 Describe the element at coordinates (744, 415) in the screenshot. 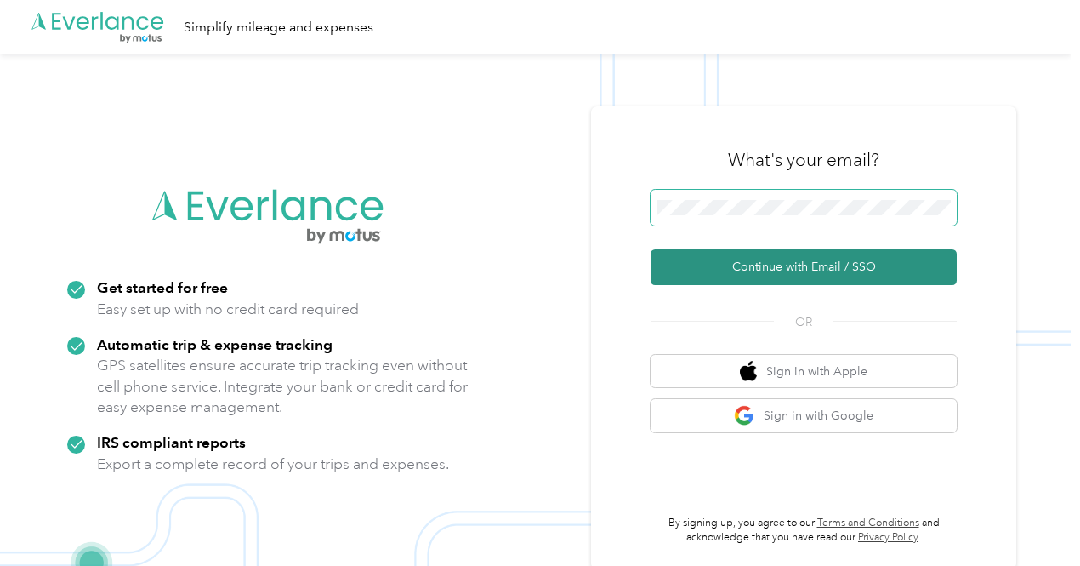

I see `img: google logo` at that location.